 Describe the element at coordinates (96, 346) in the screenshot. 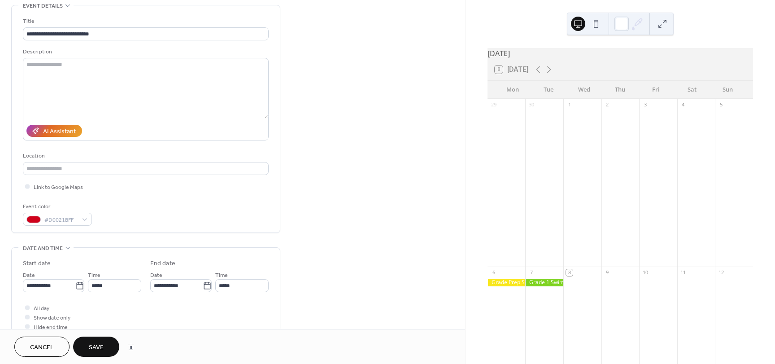

I see `button: Save` at that location.